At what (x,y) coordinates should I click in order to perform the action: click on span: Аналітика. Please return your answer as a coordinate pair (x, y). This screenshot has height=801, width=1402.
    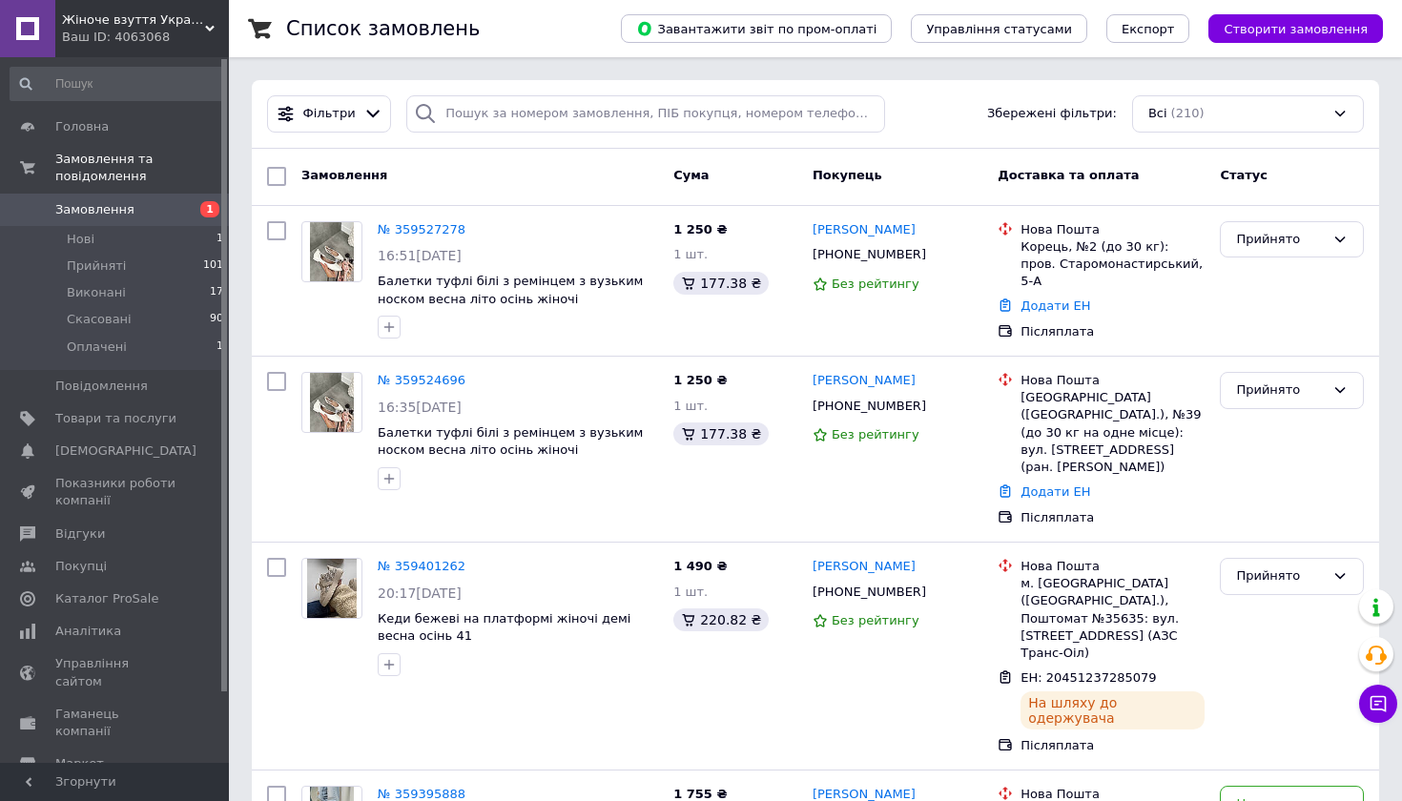
    Looking at the image, I should click on (88, 632).